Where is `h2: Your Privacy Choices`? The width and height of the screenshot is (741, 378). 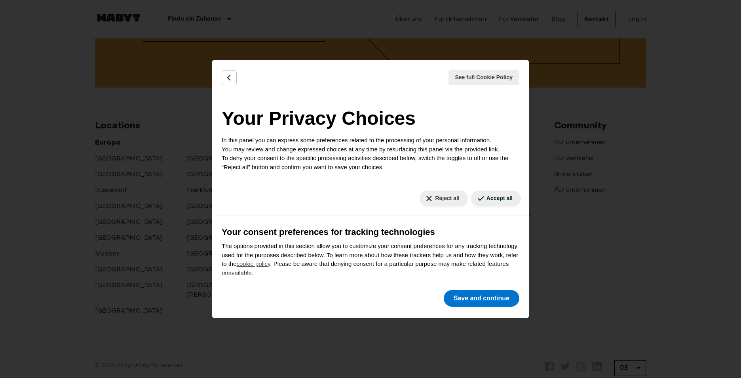
h2: Your Privacy Choices is located at coordinates (370, 118).